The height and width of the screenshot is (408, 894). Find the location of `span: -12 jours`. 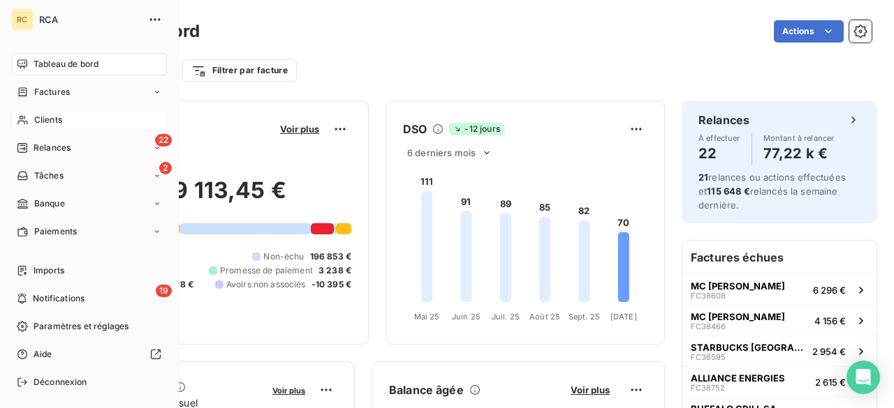

span: -12 jours is located at coordinates (476, 129).